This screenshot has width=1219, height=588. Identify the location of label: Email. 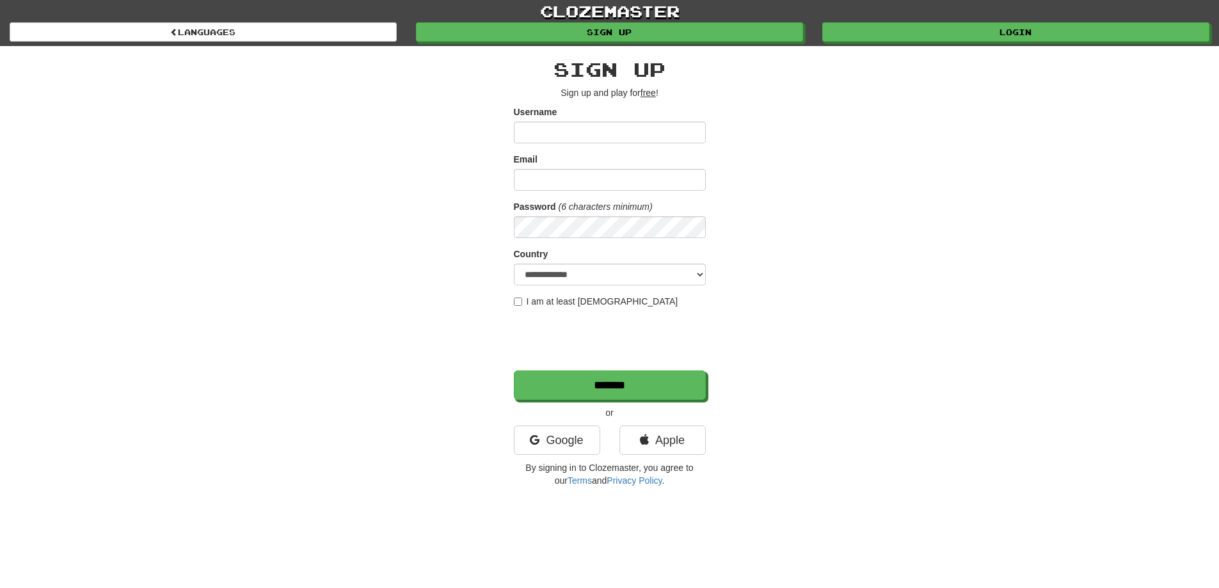
(525, 159).